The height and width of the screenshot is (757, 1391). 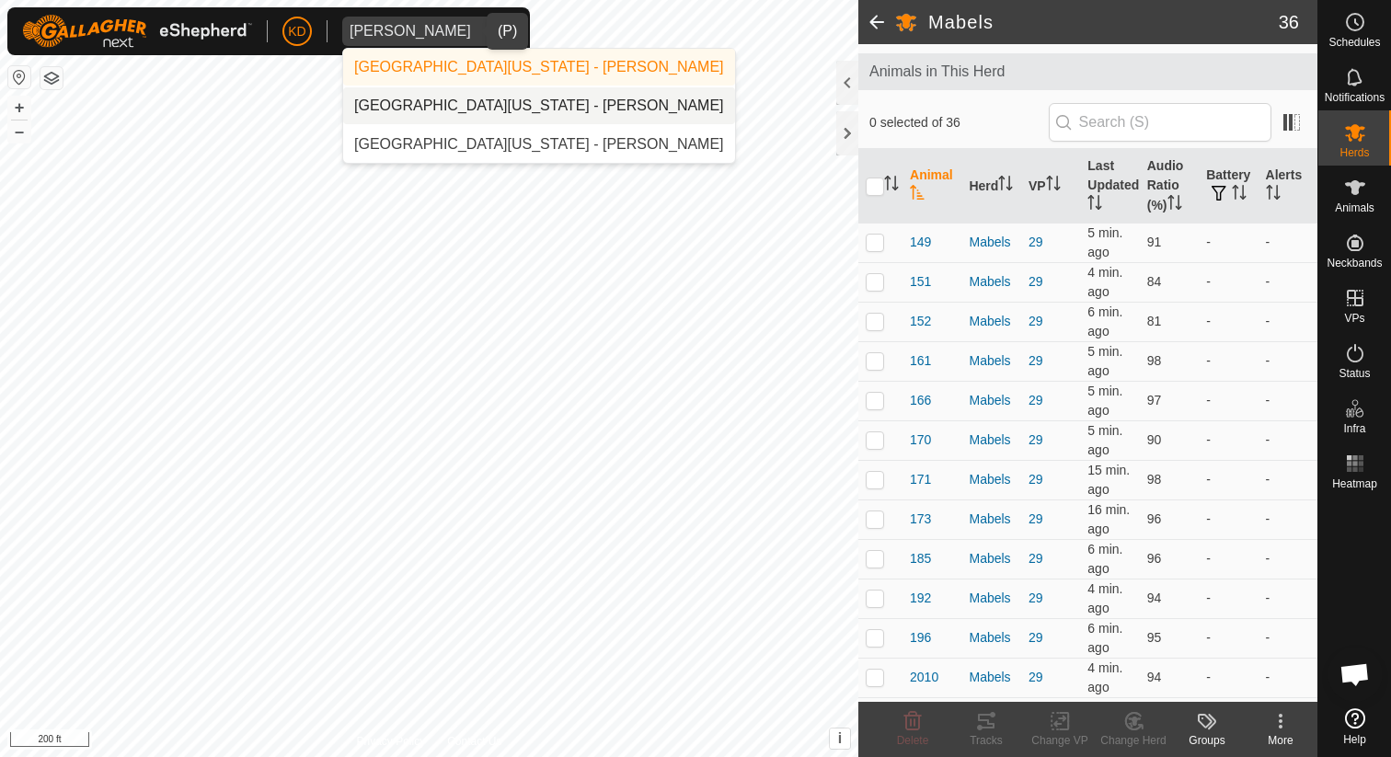 What do you see at coordinates (1354, 97) in the screenshot?
I see `span: Notifications` at bounding box center [1354, 97].